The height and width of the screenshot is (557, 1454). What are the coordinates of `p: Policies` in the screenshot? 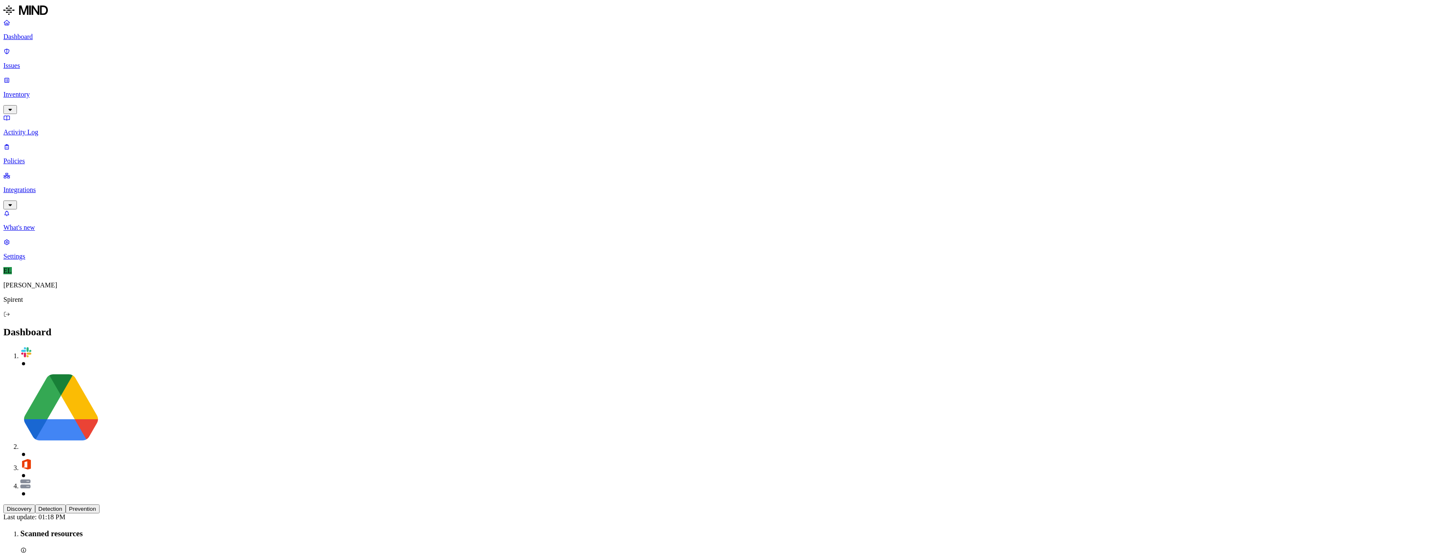 It's located at (727, 161).